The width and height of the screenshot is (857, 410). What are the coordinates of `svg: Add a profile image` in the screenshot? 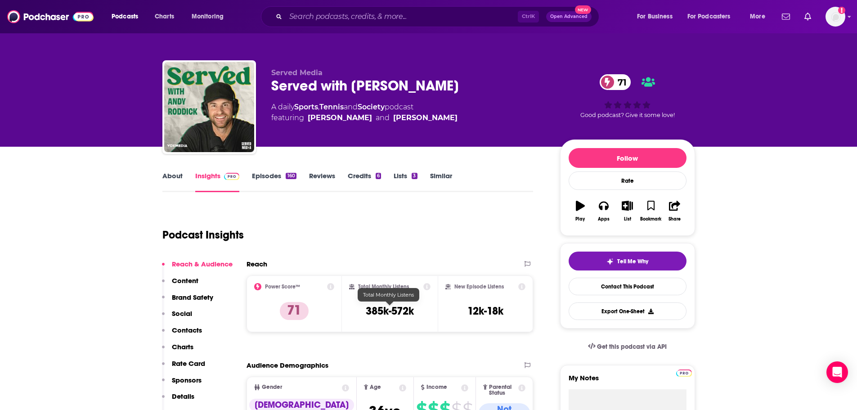 It's located at (841, 10).